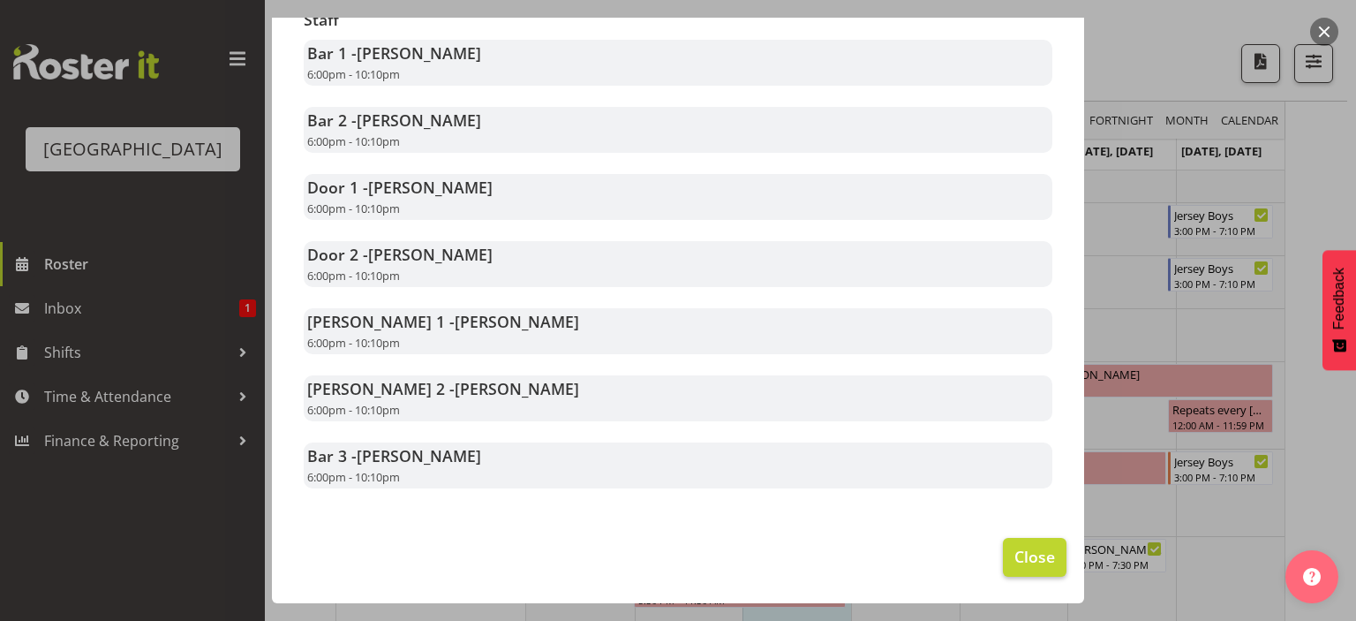 The image size is (1356, 621). What do you see at coordinates (1312, 577) in the screenshot?
I see `img: help-xxl-2.png` at bounding box center [1312, 577].